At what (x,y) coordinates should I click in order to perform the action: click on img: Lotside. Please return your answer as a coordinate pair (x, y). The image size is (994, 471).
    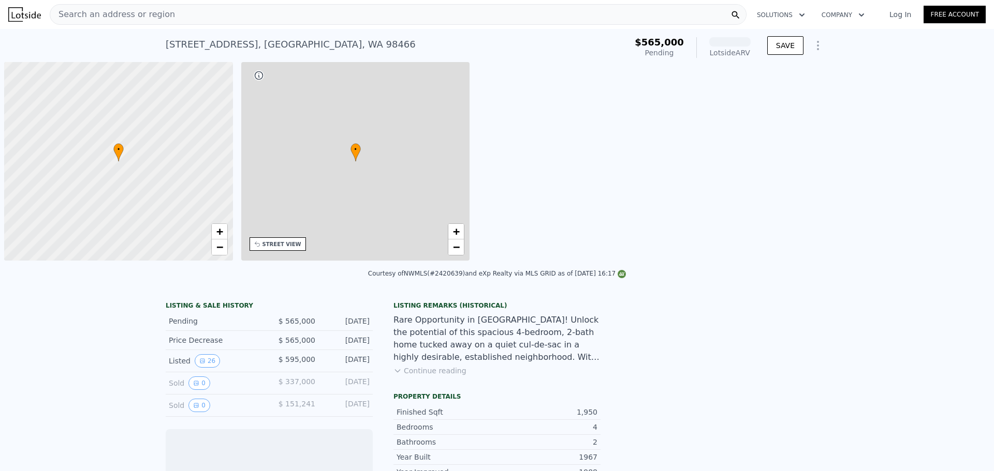
    Looking at the image, I should click on (24, 14).